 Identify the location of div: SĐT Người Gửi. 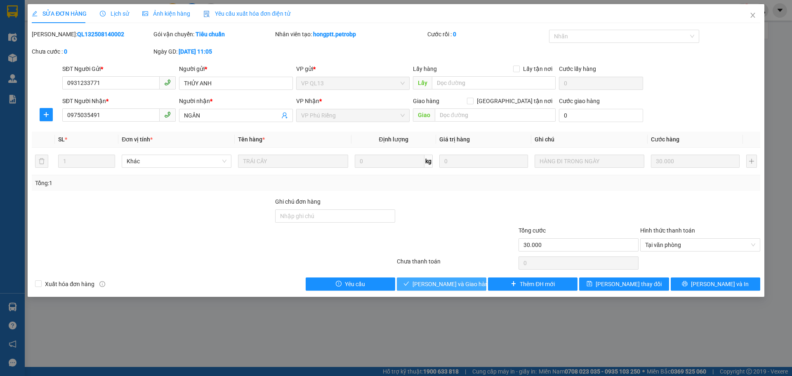
(119, 69).